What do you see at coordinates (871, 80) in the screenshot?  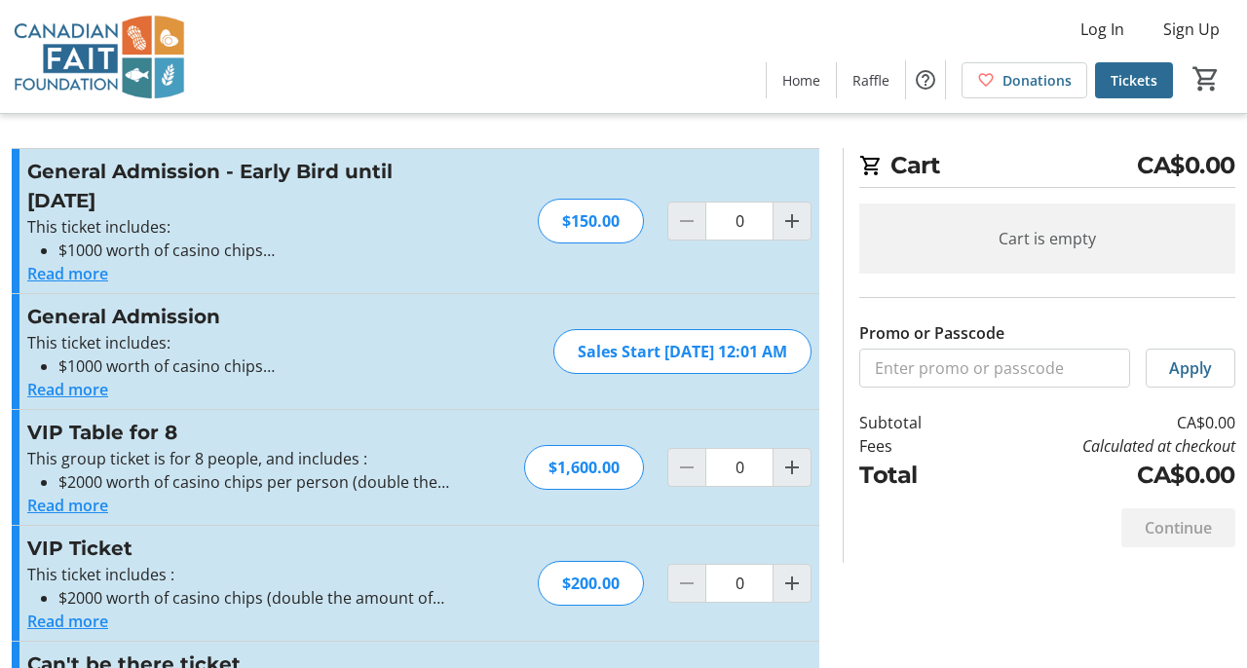 I see `a: Raffle` at bounding box center [871, 80].